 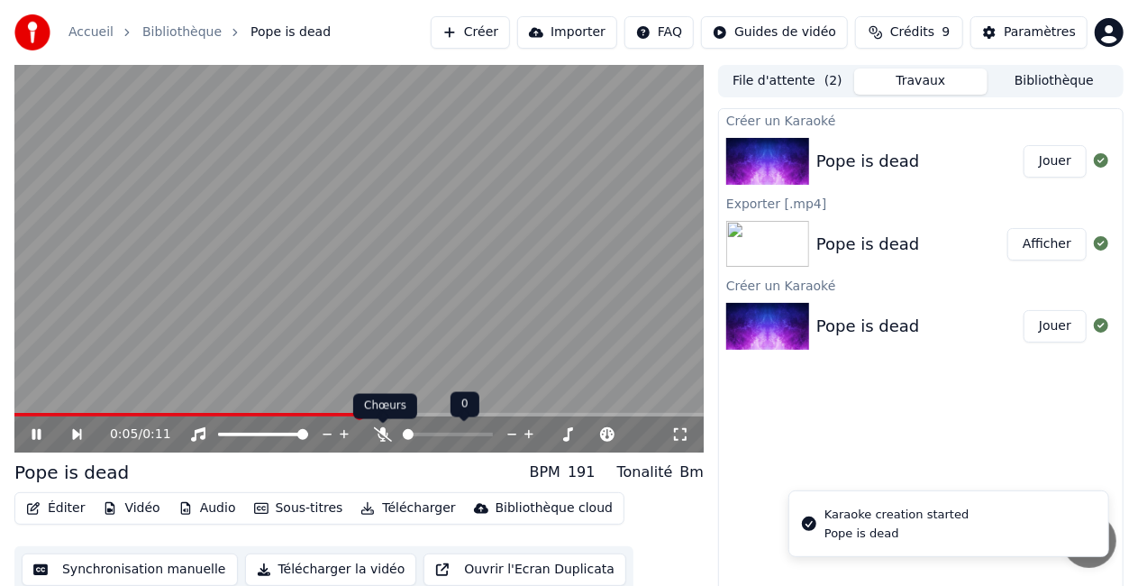 I want to click on button: Travaux, so click(x=921, y=81).